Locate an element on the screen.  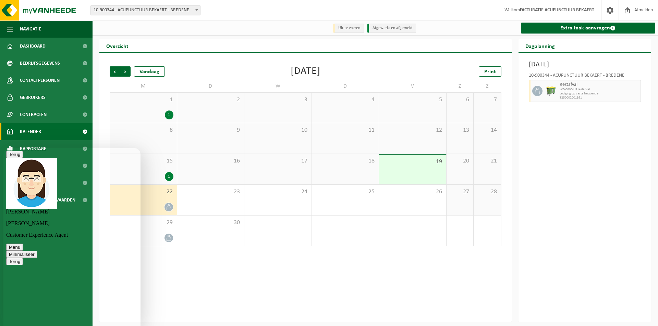
span: Rapportage is located at coordinates (33, 149).